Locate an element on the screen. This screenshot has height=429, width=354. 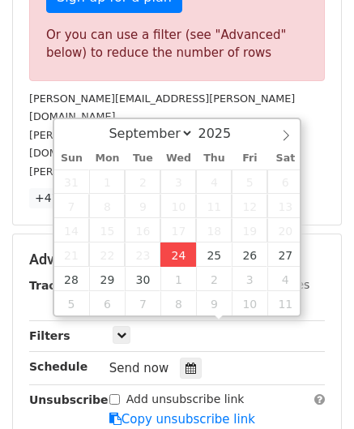
span: October 11, 2025 is located at coordinates (285, 303).